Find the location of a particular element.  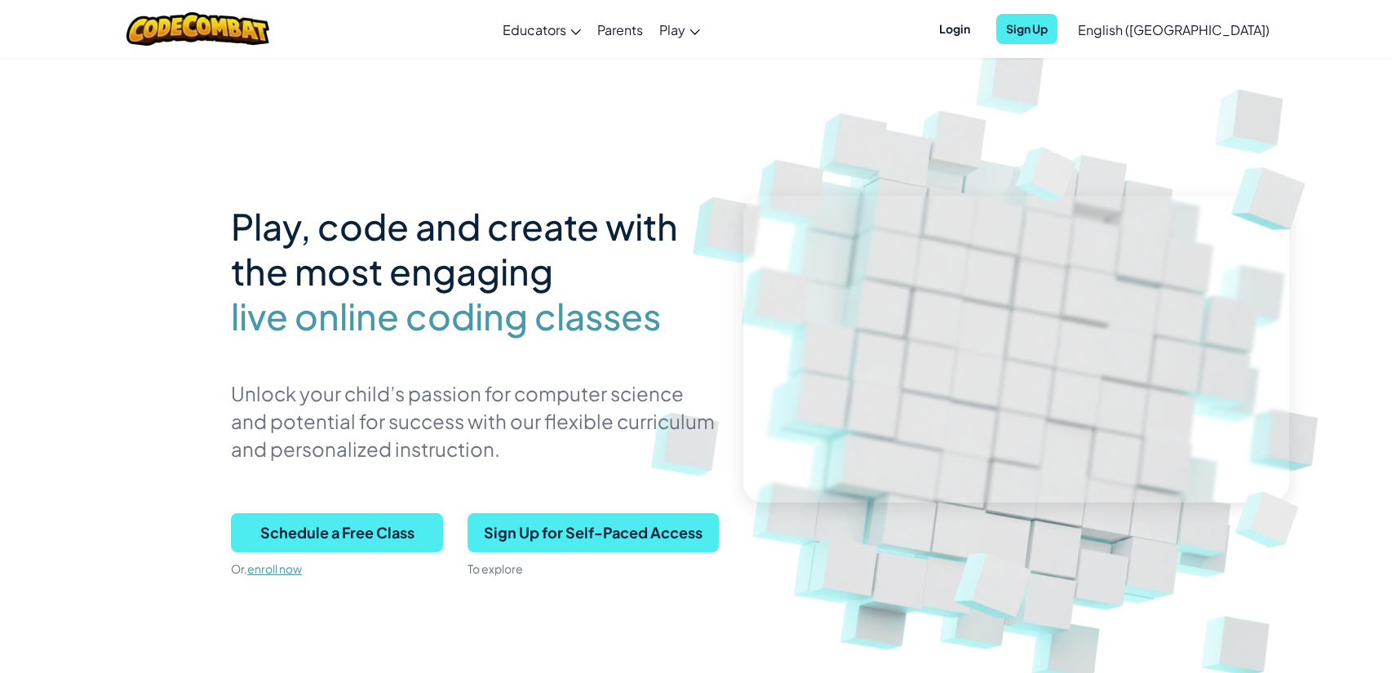

span: Sign Up is located at coordinates (1026, 29).